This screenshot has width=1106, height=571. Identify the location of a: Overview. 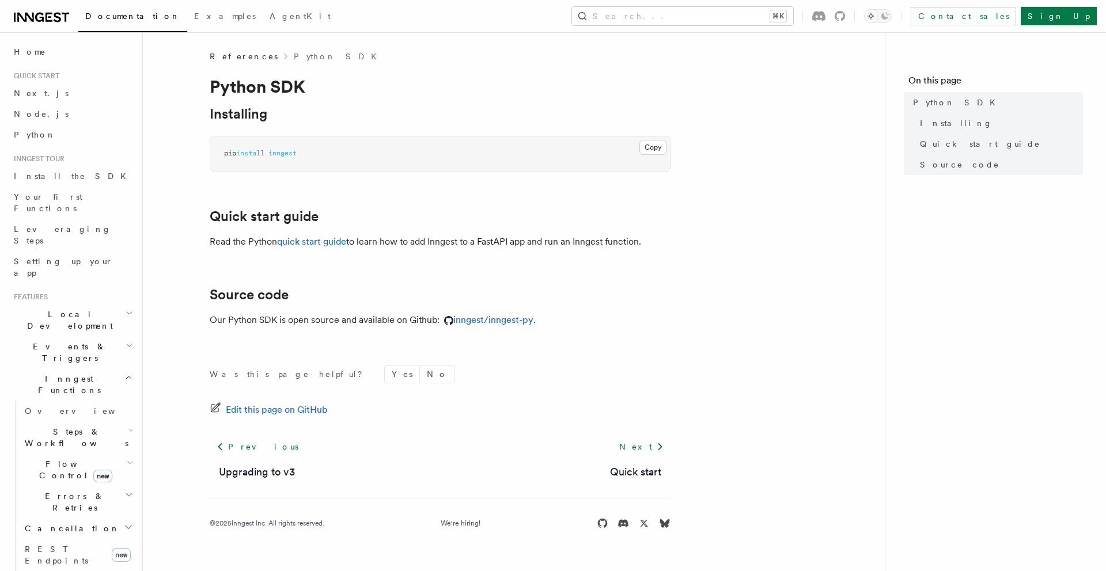
(78, 411).